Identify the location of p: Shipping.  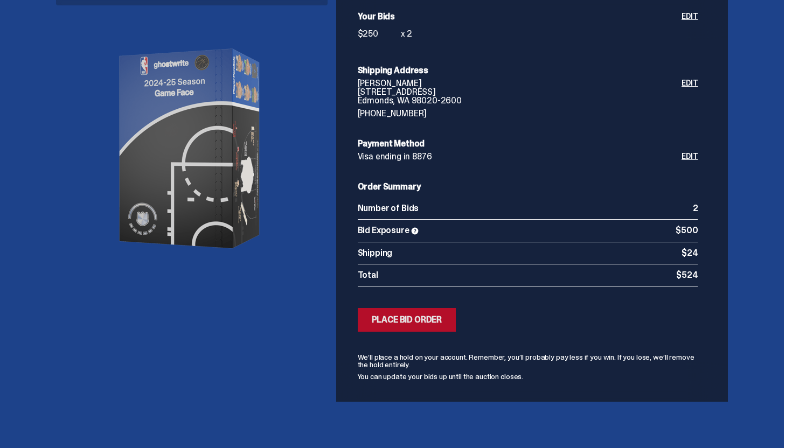
(519, 253).